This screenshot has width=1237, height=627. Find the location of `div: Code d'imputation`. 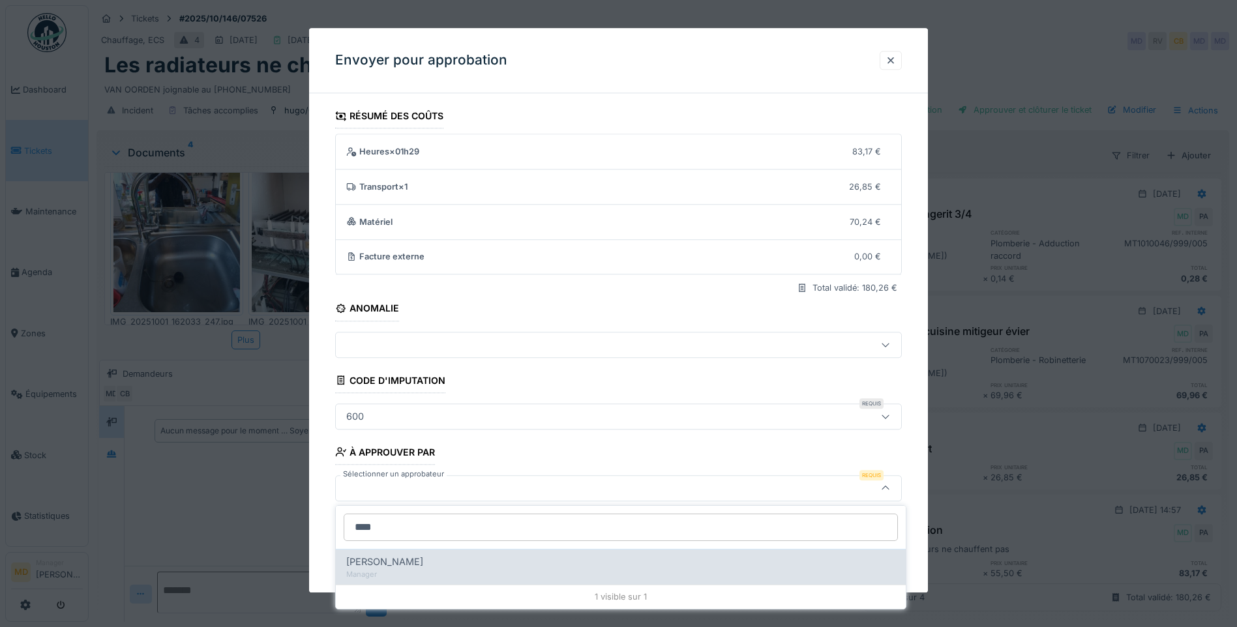

div: Code d'imputation is located at coordinates (390, 382).